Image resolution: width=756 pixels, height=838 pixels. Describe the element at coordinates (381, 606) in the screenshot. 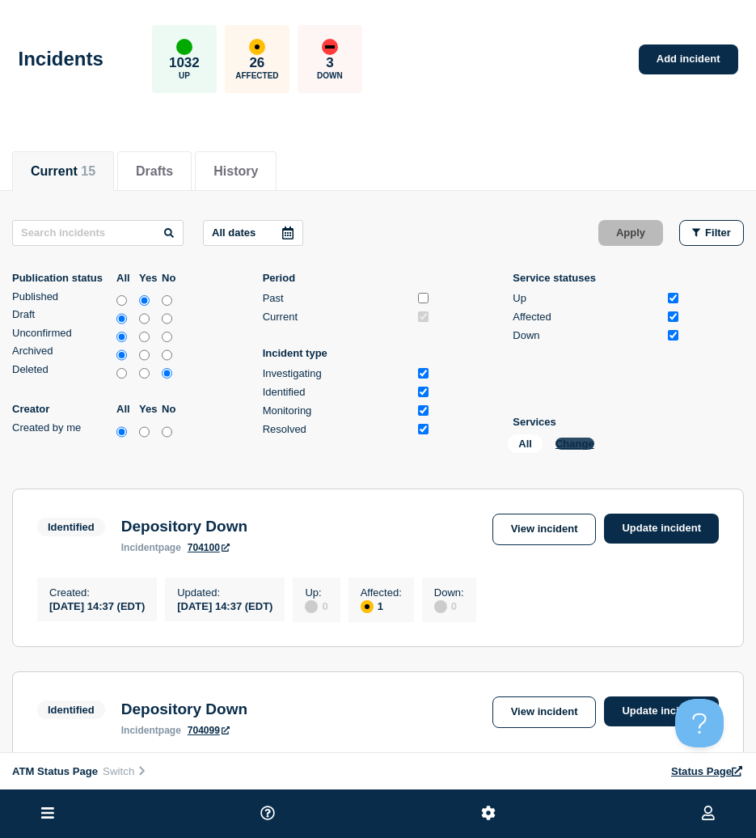

I see `div: 1` at that location.